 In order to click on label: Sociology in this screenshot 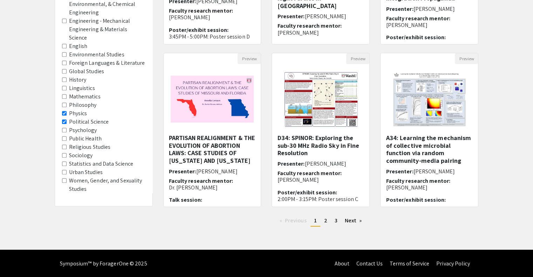, I will do `click(81, 156)`.